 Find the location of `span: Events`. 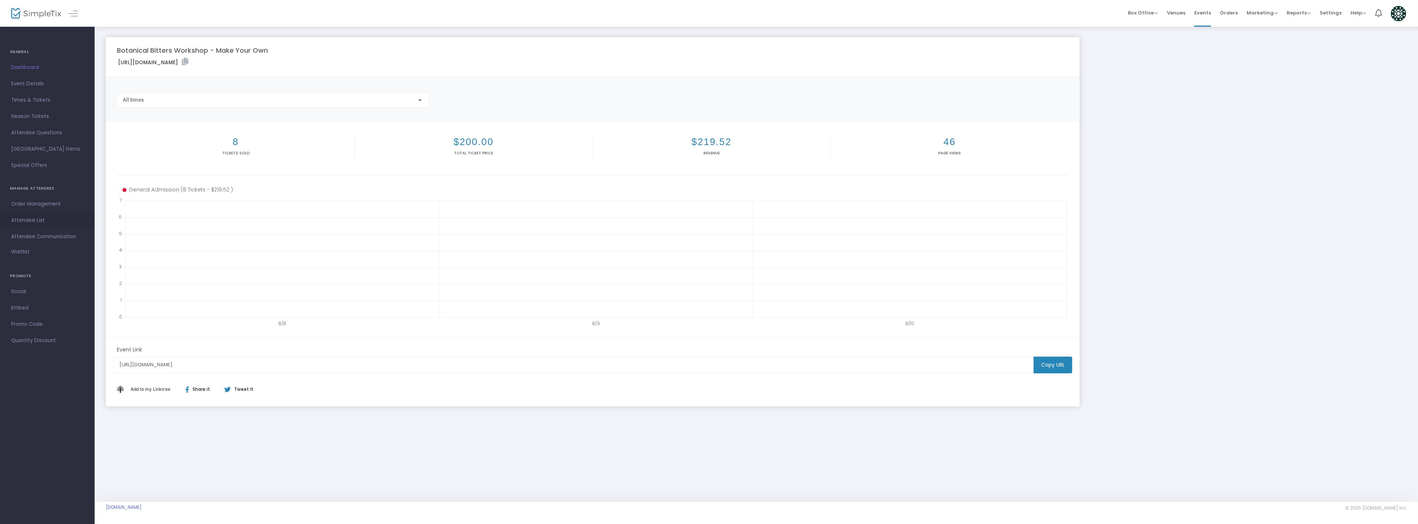

span: Events is located at coordinates (1202, 13).